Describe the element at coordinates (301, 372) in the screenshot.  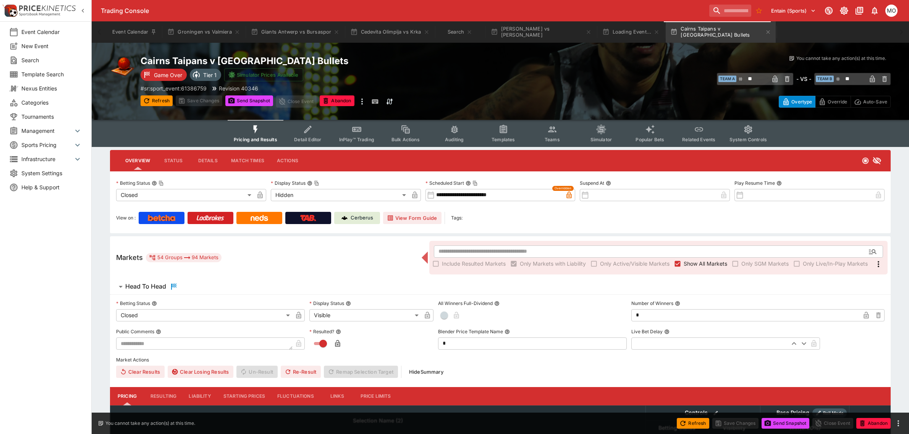
I see `button: Re-Result` at that location.